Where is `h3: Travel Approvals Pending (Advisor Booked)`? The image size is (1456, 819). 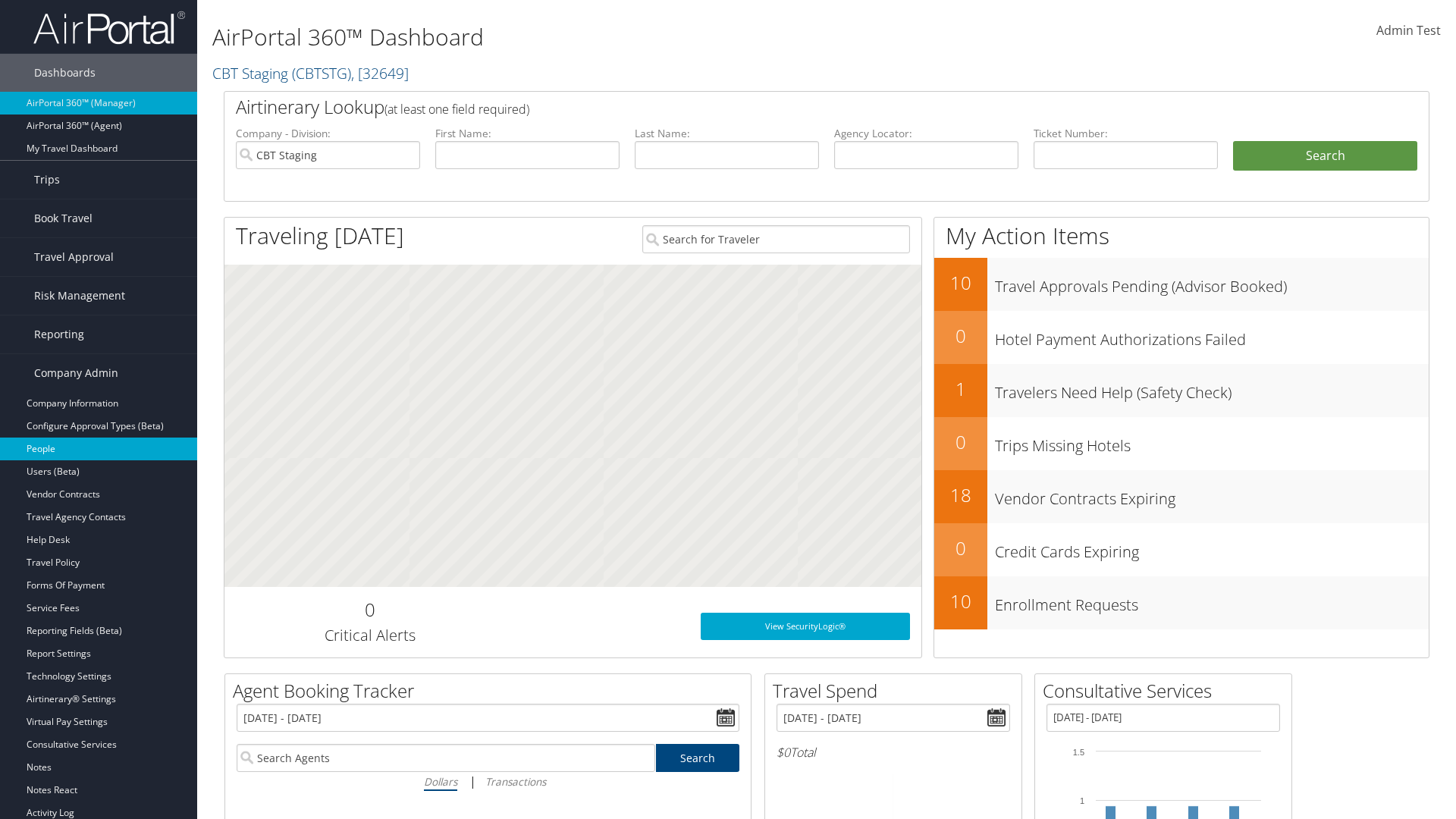 h3: Travel Approvals Pending (Advisor Booked) is located at coordinates (1212, 283).